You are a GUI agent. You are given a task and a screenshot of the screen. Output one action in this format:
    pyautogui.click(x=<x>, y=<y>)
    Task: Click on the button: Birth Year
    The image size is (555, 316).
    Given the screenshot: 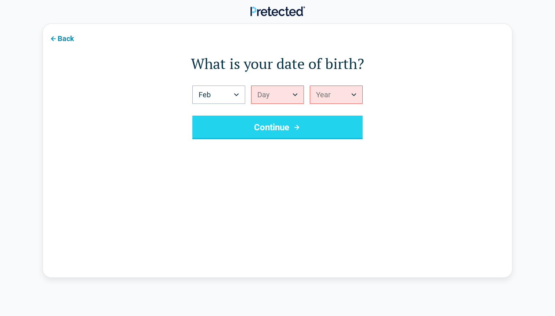 What is the action you would take?
    pyautogui.click(x=336, y=95)
    